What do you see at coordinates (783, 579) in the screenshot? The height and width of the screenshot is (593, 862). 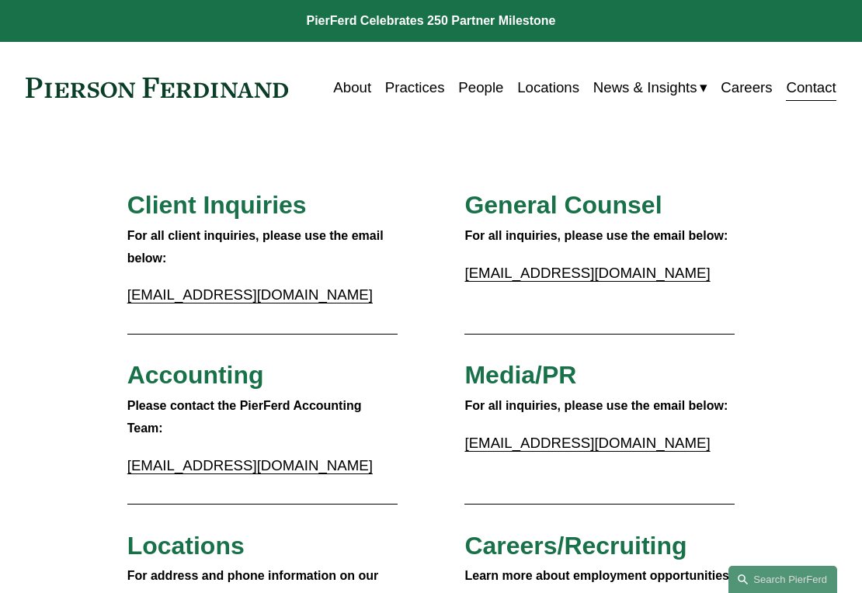 I see `a: Search this site` at bounding box center [783, 579].